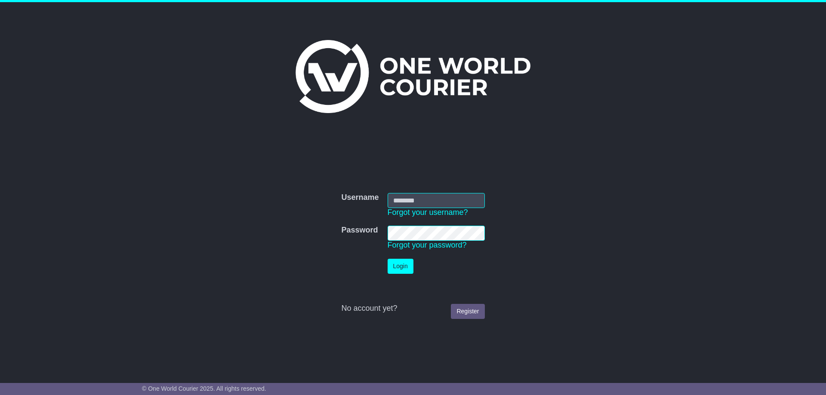  What do you see at coordinates (401, 266) in the screenshot?
I see `button: Login` at bounding box center [401, 266].